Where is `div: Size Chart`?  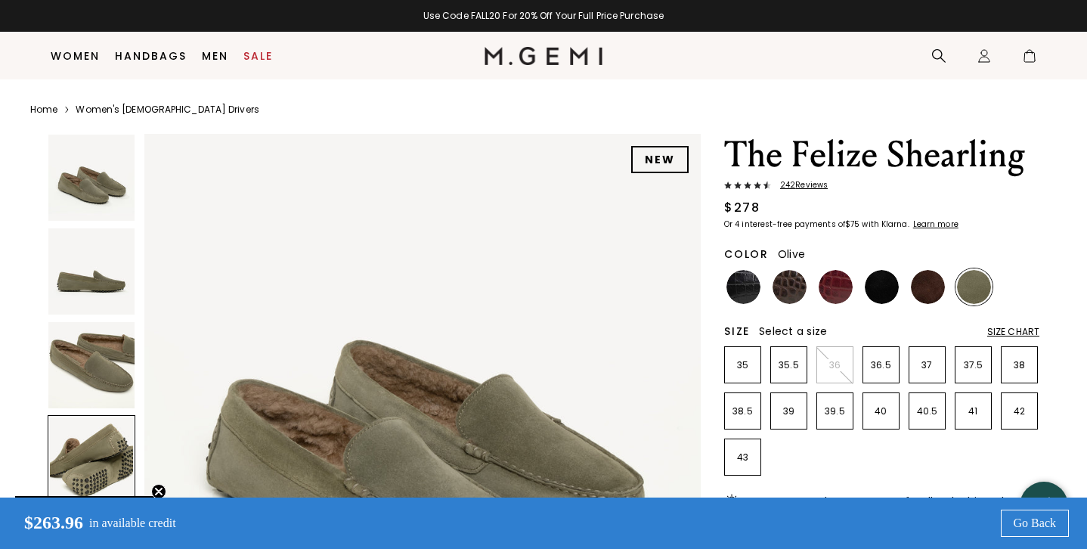
div: Size Chart is located at coordinates (1013, 332).